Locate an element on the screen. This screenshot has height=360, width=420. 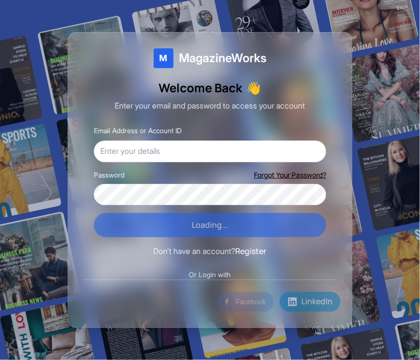
span: Waving hand is located at coordinates (254, 88).